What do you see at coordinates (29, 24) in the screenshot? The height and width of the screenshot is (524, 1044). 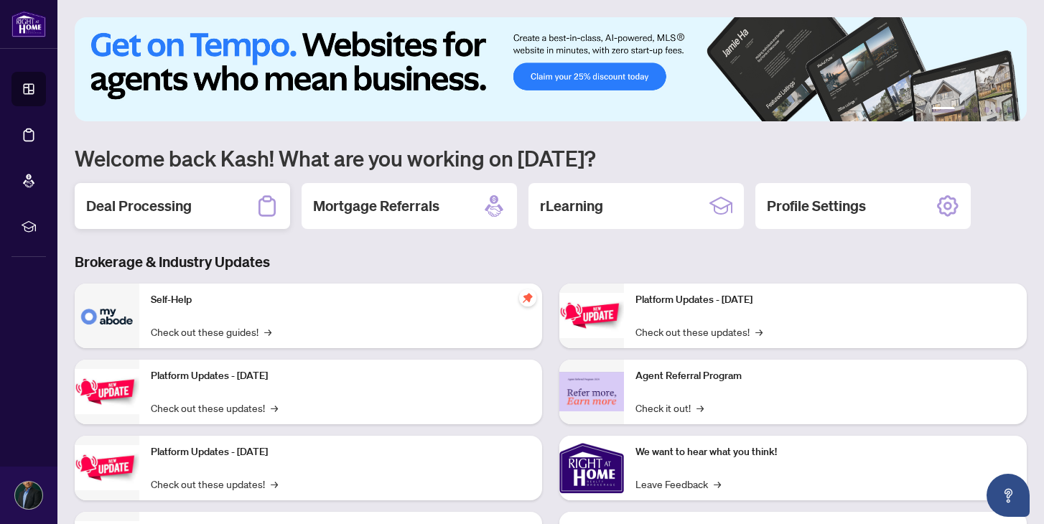 I see `img: logo` at bounding box center [29, 24].